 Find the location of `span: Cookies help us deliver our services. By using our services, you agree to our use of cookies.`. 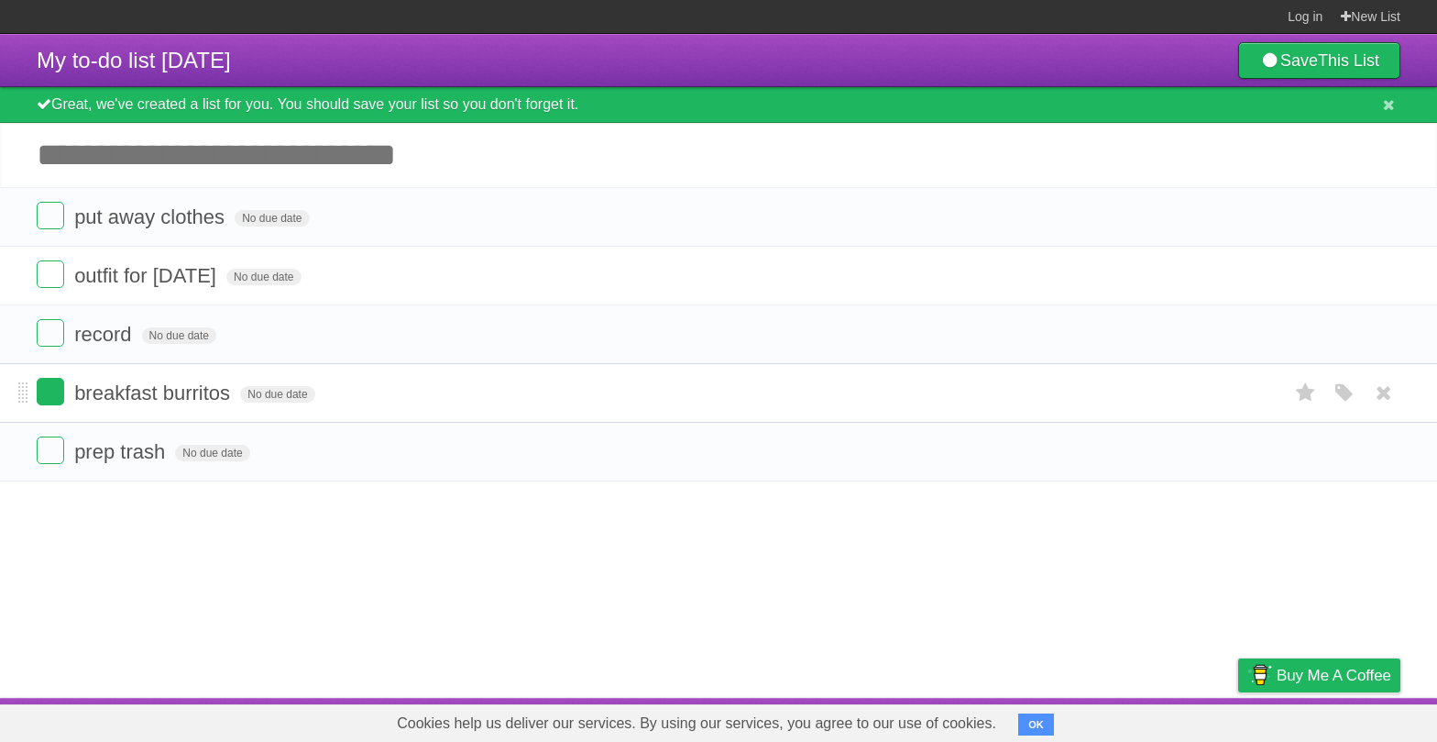

span: Cookies help us deliver our services. By using our services, you agree to our use of cookies. is located at coordinates (697, 723).